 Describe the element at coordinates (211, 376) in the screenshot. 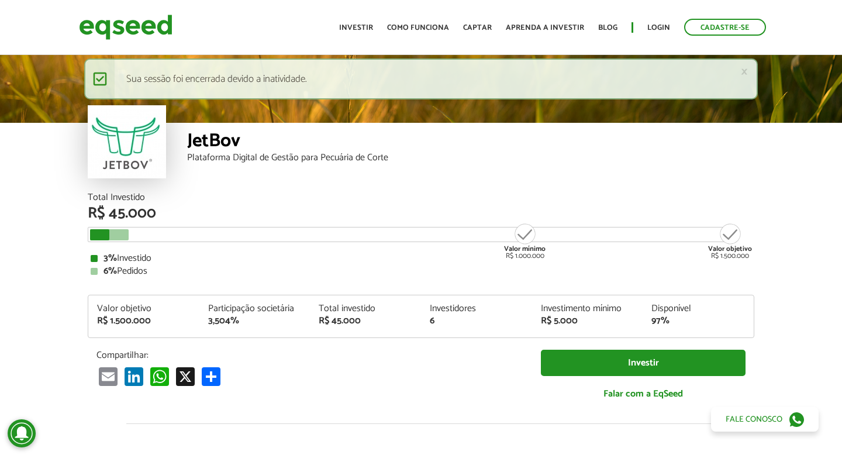

I see `a: Share` at that location.